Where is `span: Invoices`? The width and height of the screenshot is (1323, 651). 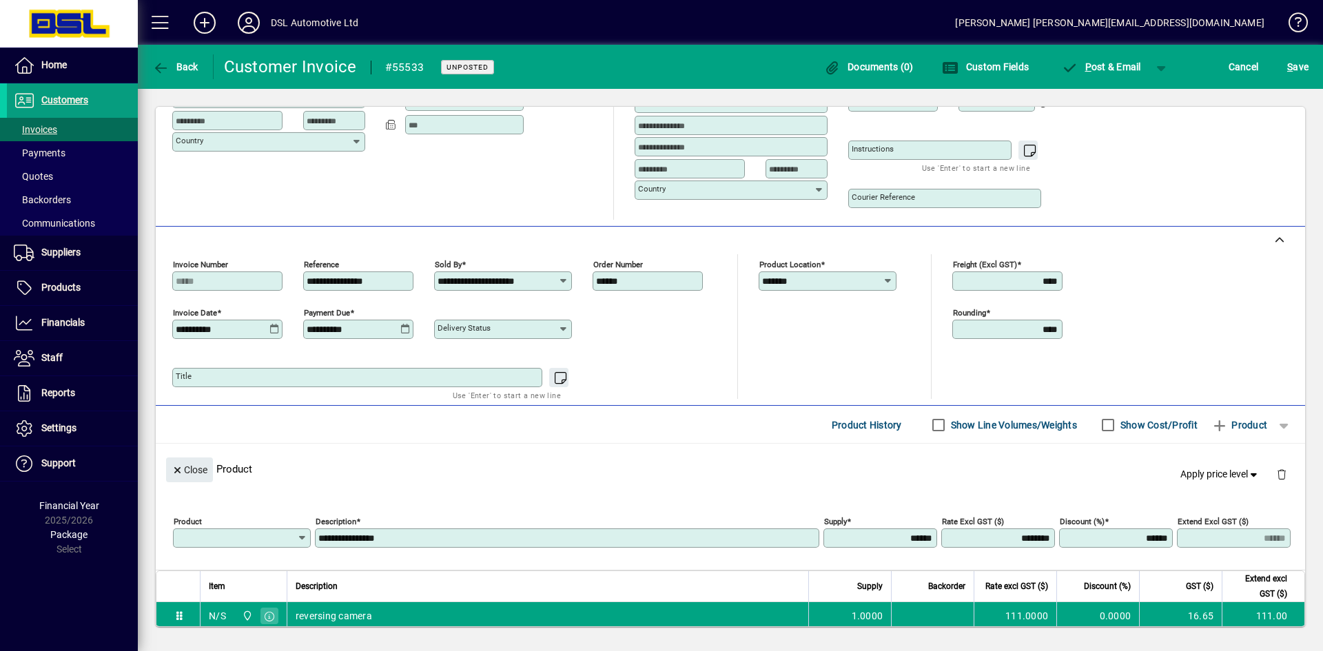
span: Invoices is located at coordinates (35, 130).